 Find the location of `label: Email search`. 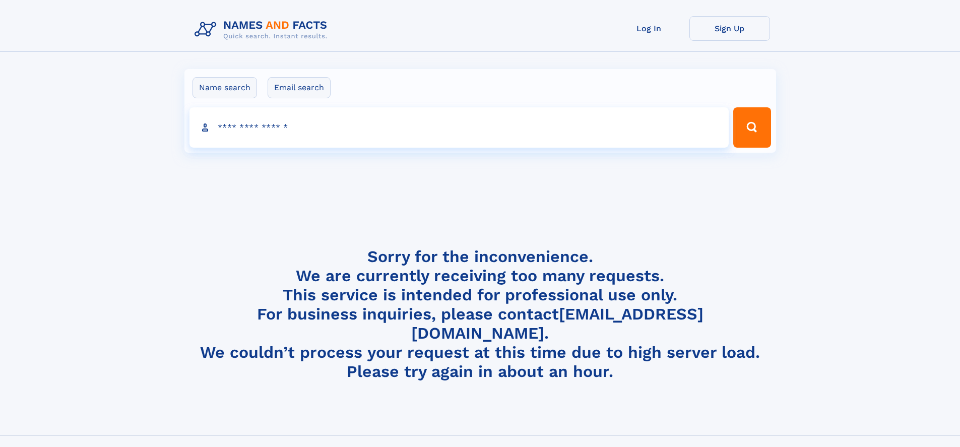

label: Email search is located at coordinates (299, 88).